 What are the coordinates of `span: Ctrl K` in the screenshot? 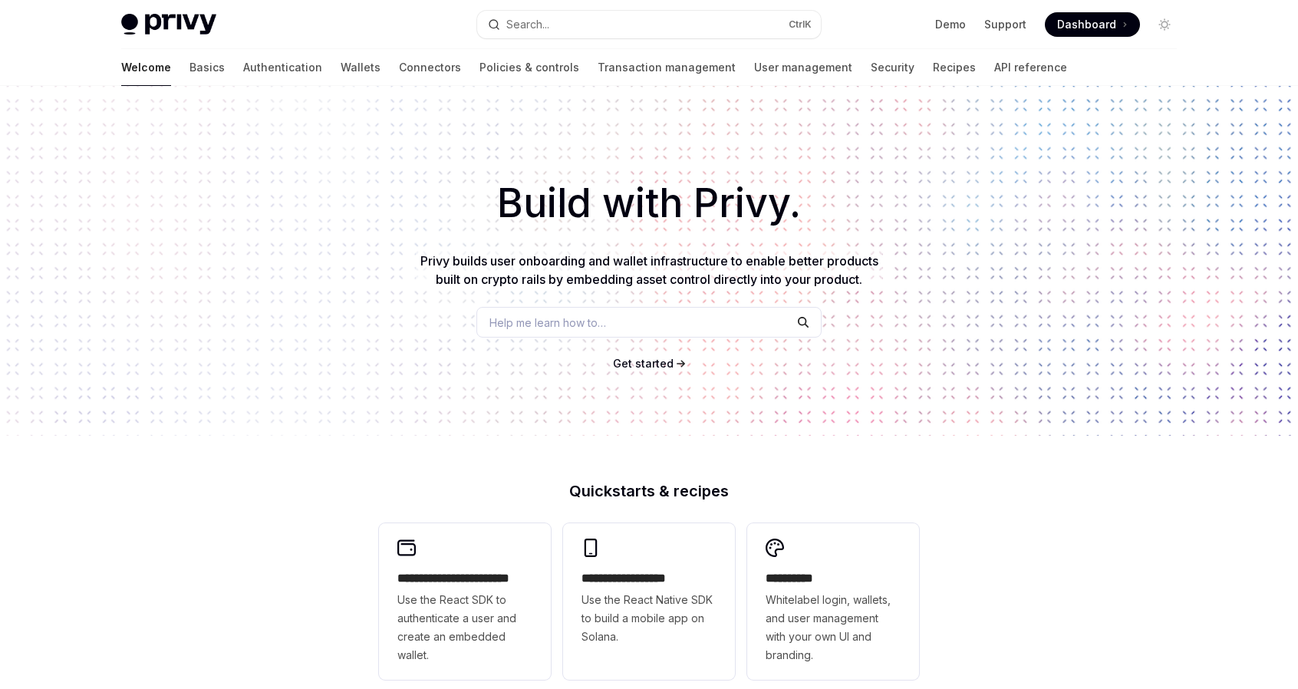 It's located at (800, 25).